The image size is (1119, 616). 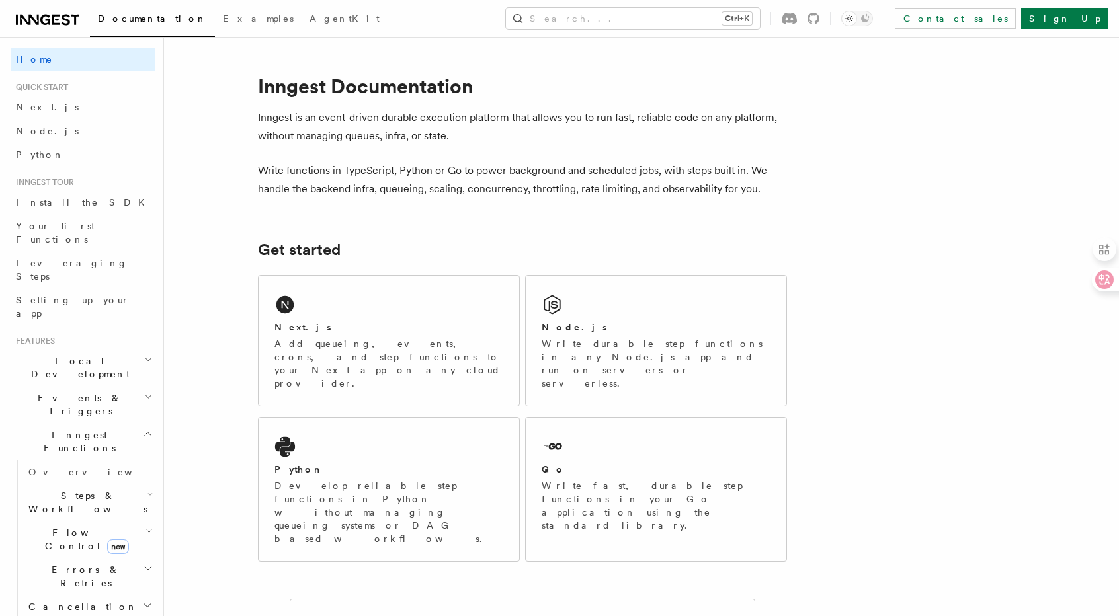 I want to click on h2: Node.js, so click(x=574, y=327).